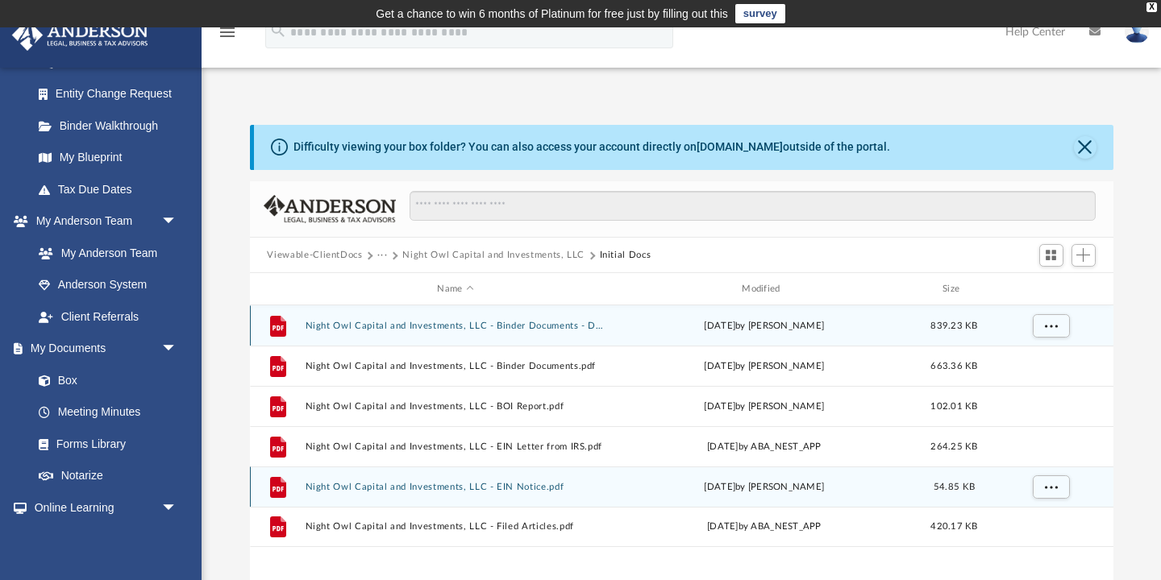 This screenshot has height=580, width=1161. Describe the element at coordinates (314, 256) in the screenshot. I see `button: Viewable-ClientDocs` at that location.